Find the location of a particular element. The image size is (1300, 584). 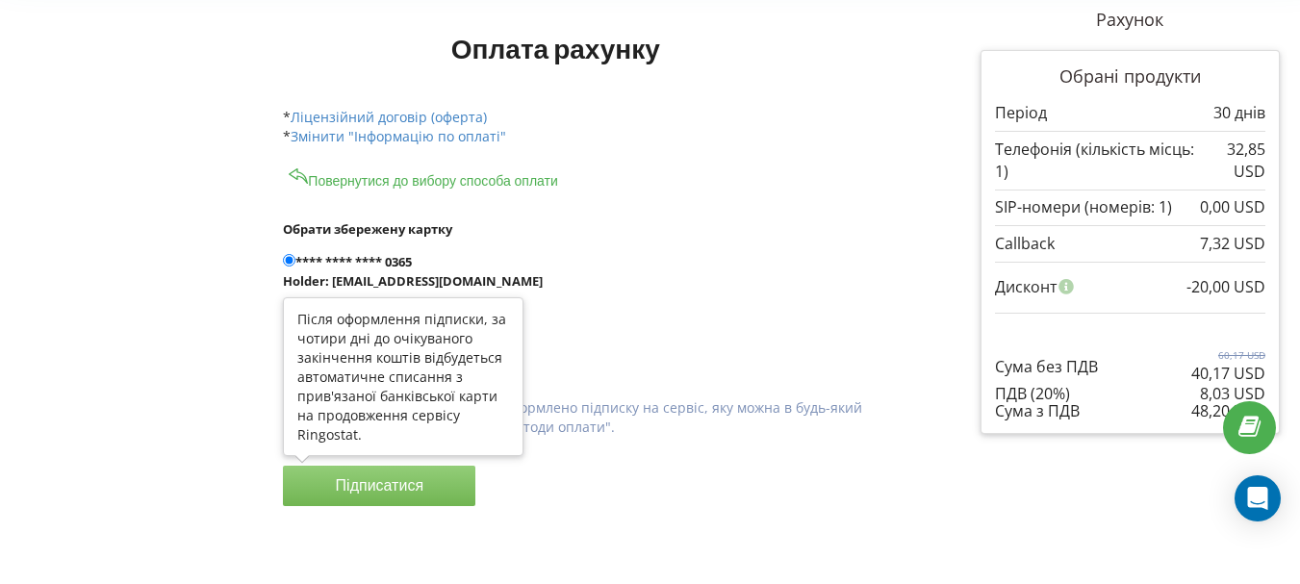

p: 7,32 USD is located at coordinates (1233, 243).